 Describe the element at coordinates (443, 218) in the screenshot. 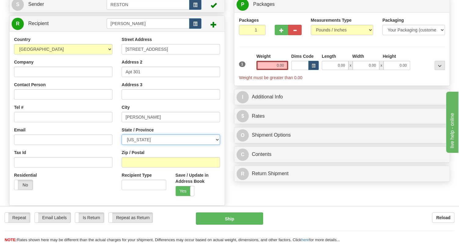

I see `b: Reload` at that location.